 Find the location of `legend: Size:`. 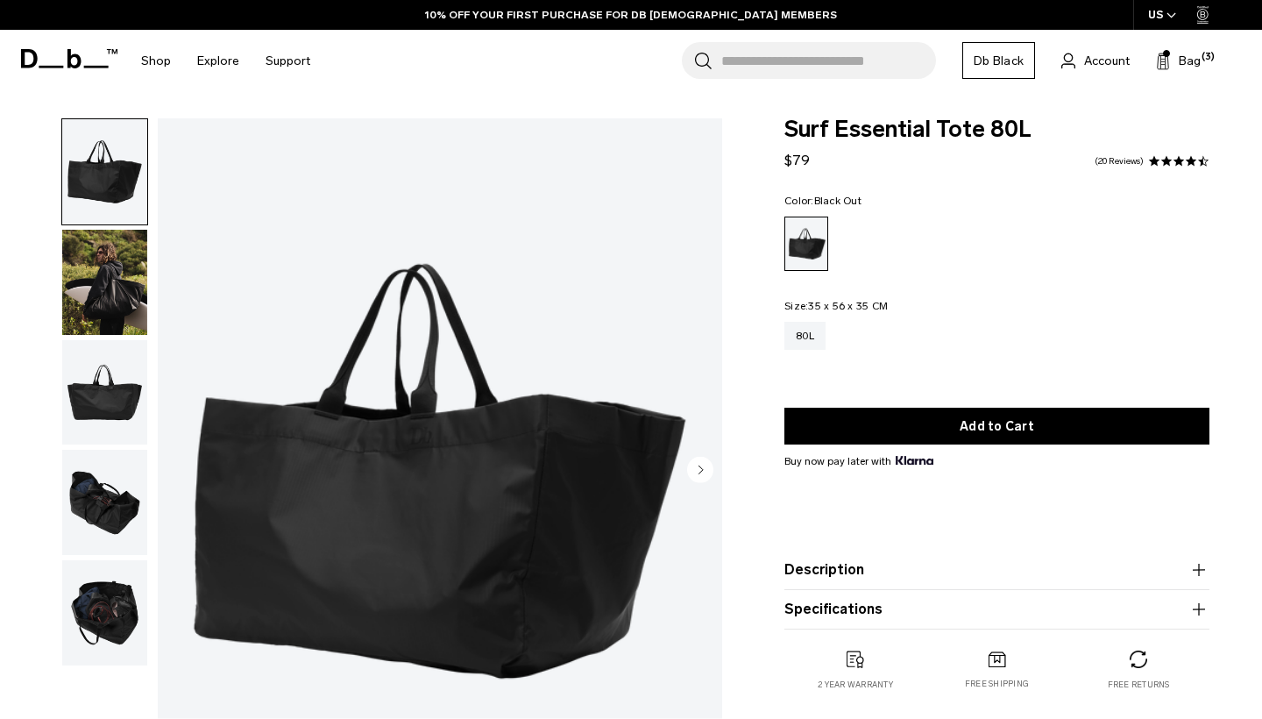

legend: Size: is located at coordinates (836, 306).